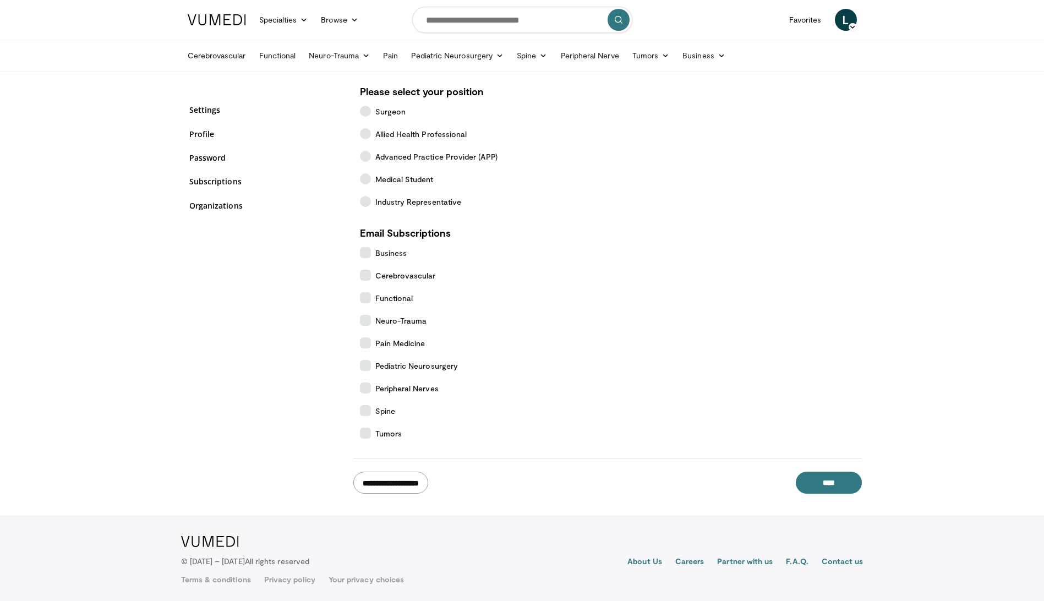 This screenshot has height=601, width=1044. Describe the element at coordinates (846, 20) in the screenshot. I see `a: L` at that location.